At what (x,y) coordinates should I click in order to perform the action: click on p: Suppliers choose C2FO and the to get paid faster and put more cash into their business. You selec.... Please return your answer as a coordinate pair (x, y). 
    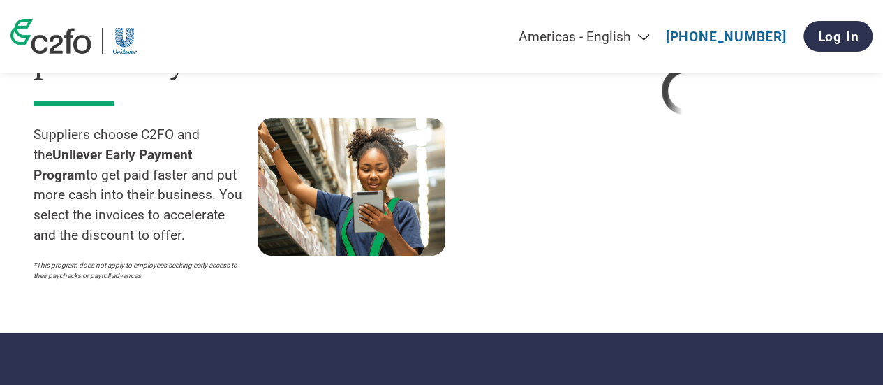
    Looking at the image, I should click on (145, 185).